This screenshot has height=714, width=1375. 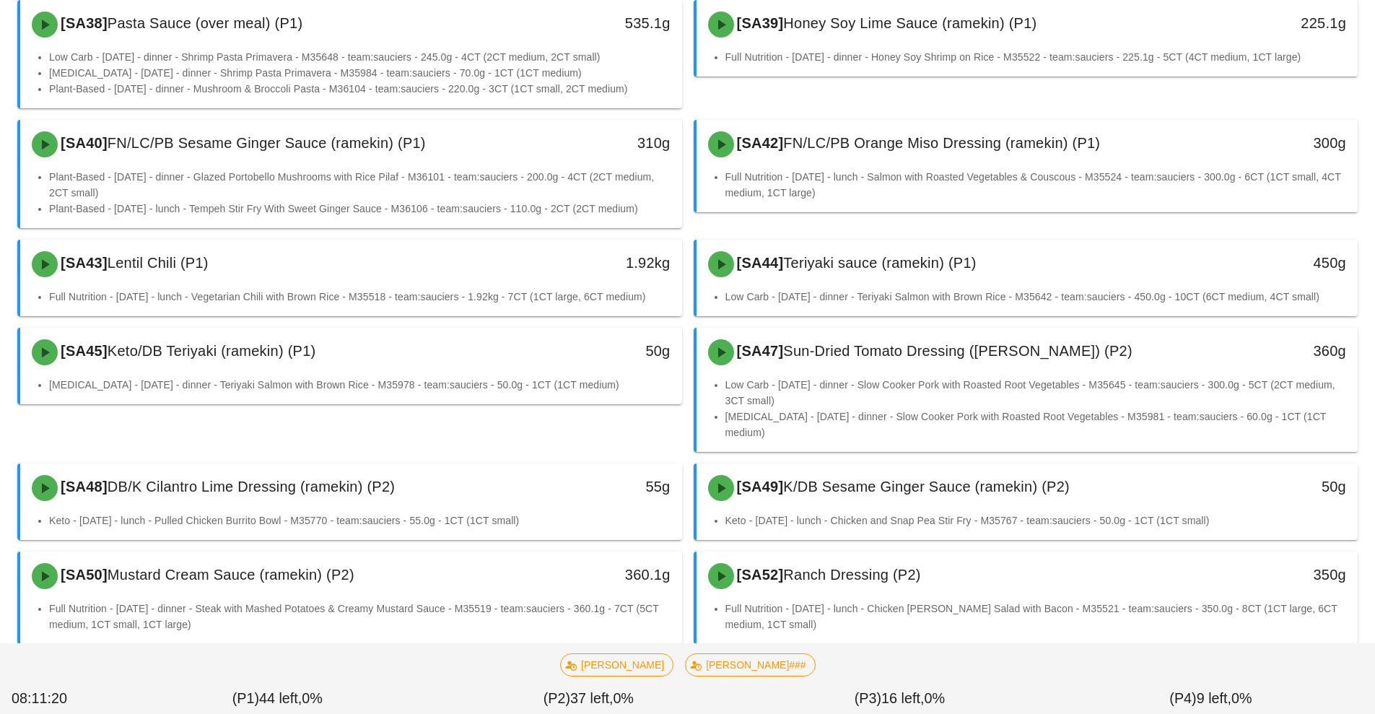 What do you see at coordinates (910, 23) in the screenshot?
I see `span: Honey Soy Lime Sauce (ramekin) (P1)` at bounding box center [910, 23].